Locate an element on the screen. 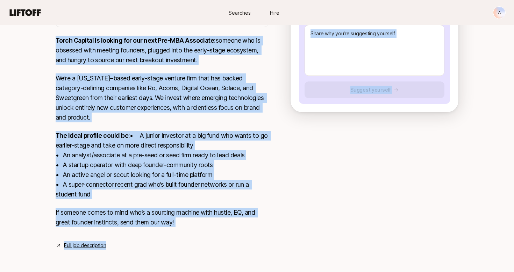 The width and height of the screenshot is (514, 272). p: someone who is obsessed with meeting founders, plugged into the early-stage ecosystem, and hungry... is located at coordinates (162, 50).